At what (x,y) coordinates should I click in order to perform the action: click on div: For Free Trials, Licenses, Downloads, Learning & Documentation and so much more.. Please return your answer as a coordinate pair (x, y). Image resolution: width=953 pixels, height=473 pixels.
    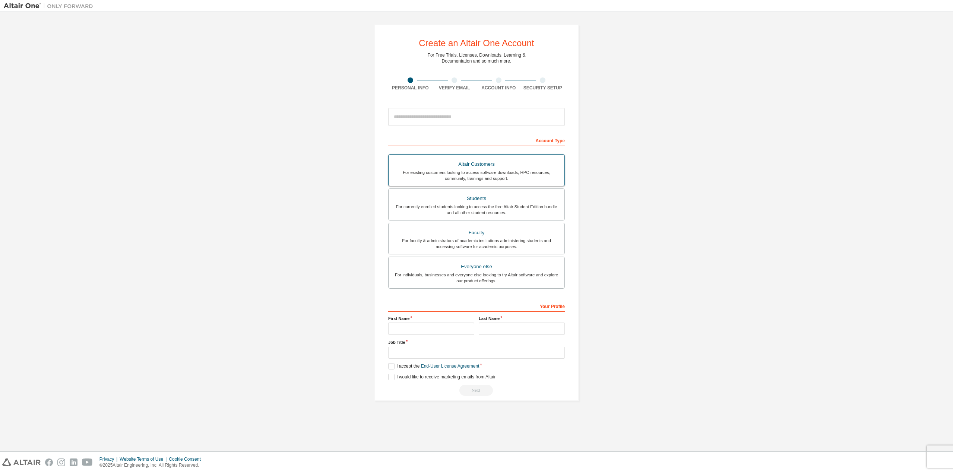
    Looking at the image, I should click on (477, 58).